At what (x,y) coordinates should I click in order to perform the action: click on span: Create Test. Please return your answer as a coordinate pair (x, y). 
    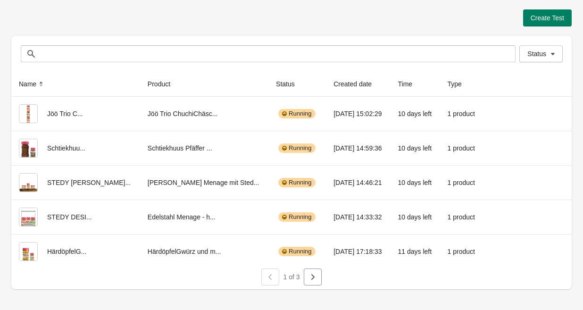
    Looking at the image, I should click on (547, 18).